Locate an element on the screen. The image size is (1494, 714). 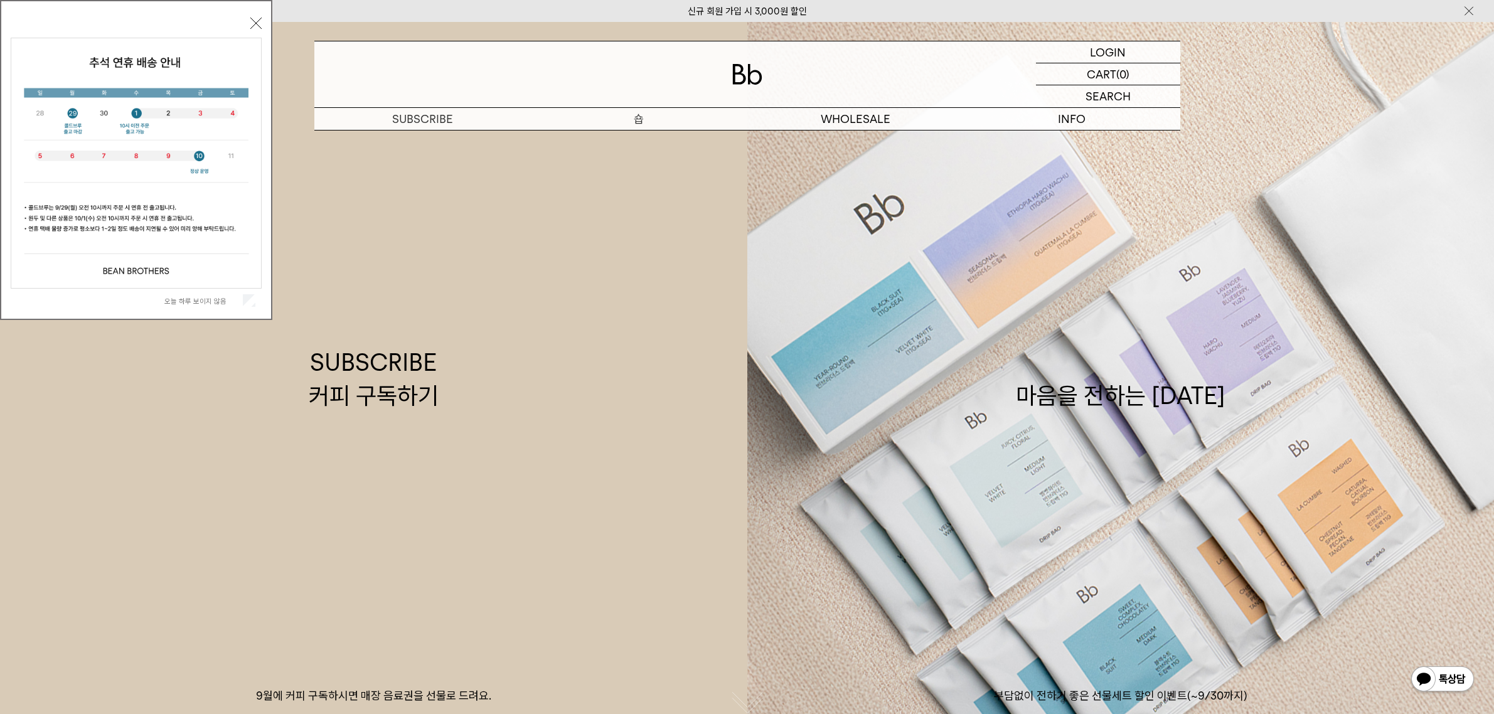
p: SUBSCRIBE is located at coordinates (422, 119).